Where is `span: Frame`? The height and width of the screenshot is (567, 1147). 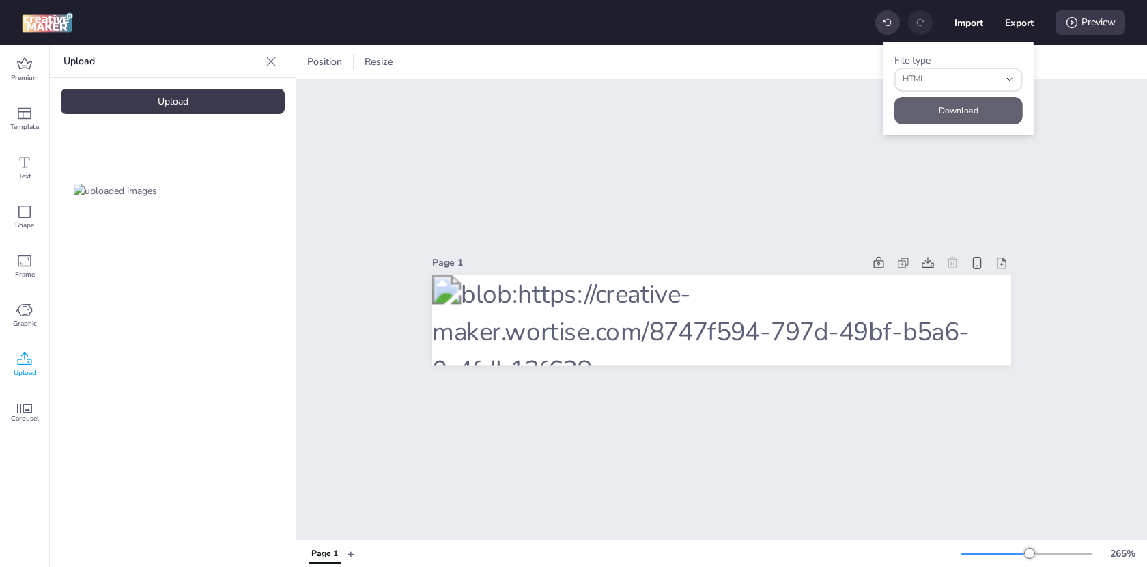 span: Frame is located at coordinates (25, 274).